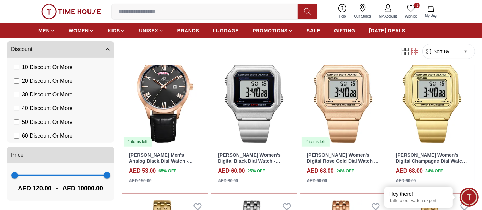 Image resolution: width=482 pixels, height=210 pixels. I want to click on a: Kenneth Scott Women's Digital Champagne Dial Watch - K25705-GBGC, so click(432, 93).